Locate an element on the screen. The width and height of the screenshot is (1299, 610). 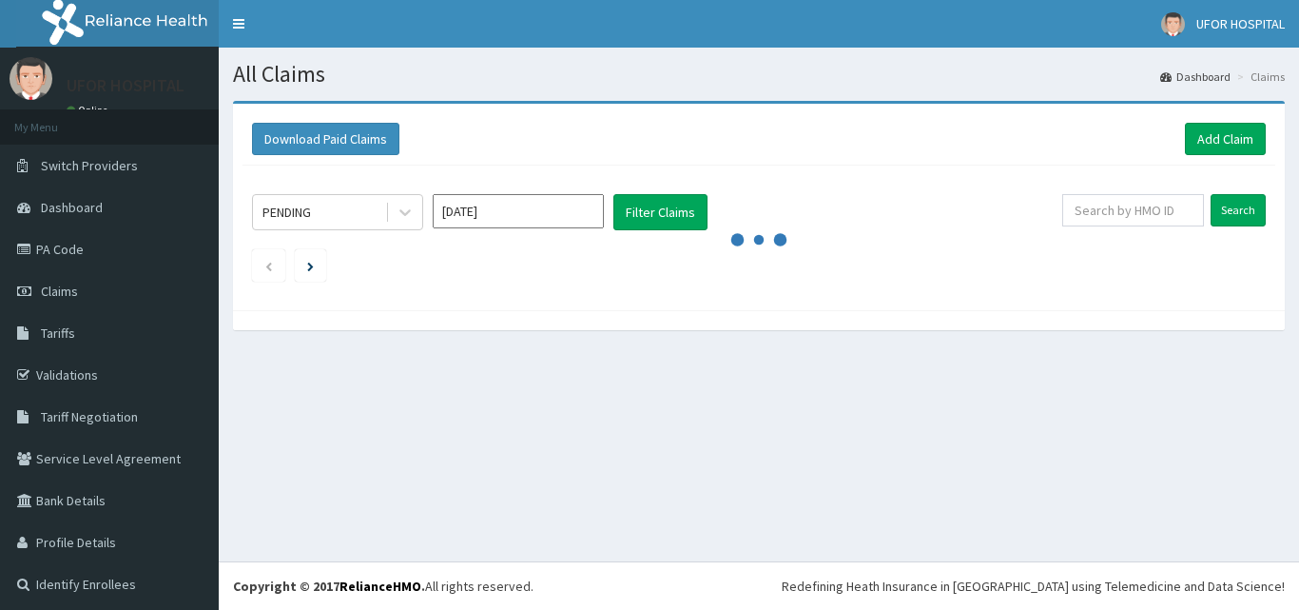
div: PENDING is located at coordinates (286, 212).